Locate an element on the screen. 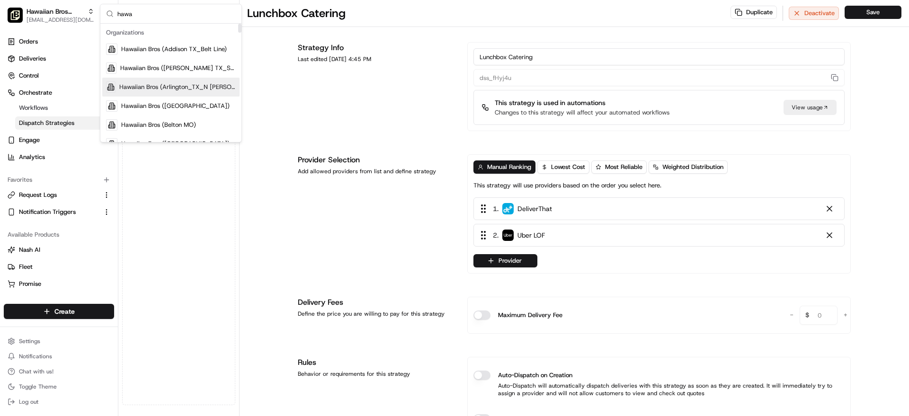 The image size is (909, 416). span: Create is located at coordinates (64, 311).